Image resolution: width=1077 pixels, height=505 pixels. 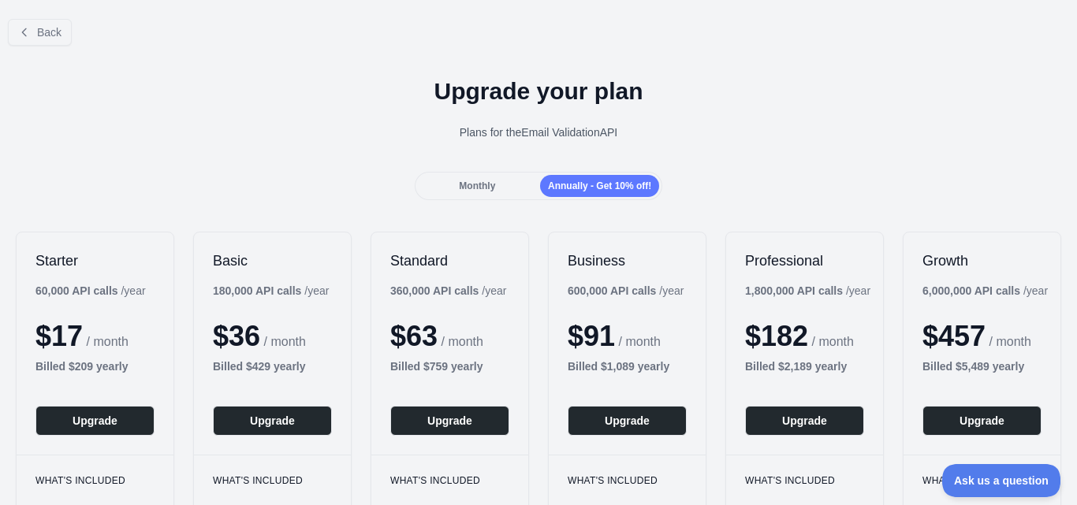 I want to click on h2: Growth, so click(x=982, y=261).